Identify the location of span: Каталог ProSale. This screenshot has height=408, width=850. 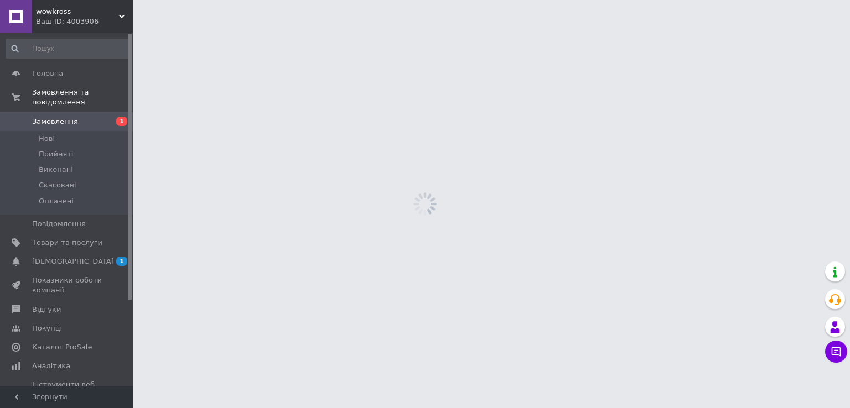
(62, 348).